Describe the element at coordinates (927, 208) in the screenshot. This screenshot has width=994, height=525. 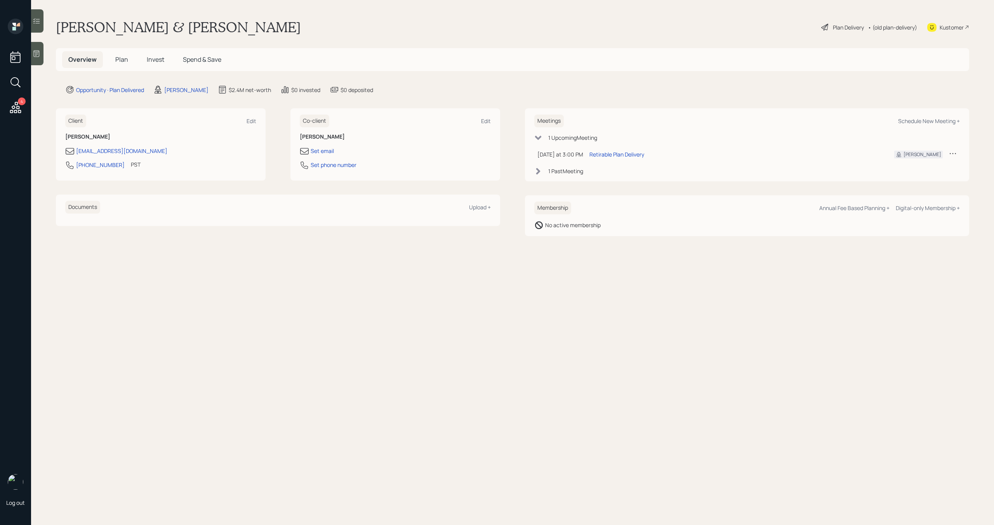
I see `div: Digital-only Membership +` at that location.